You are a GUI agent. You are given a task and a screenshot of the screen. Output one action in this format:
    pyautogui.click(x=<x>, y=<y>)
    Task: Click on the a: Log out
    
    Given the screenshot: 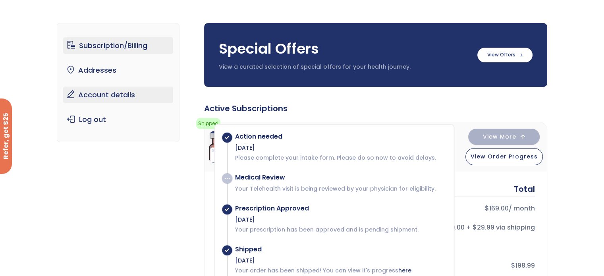 What is the action you would take?
    pyautogui.click(x=118, y=119)
    